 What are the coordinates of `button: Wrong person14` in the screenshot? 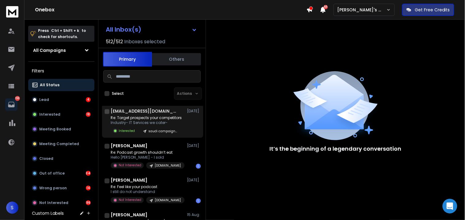 It's located at (61, 188).